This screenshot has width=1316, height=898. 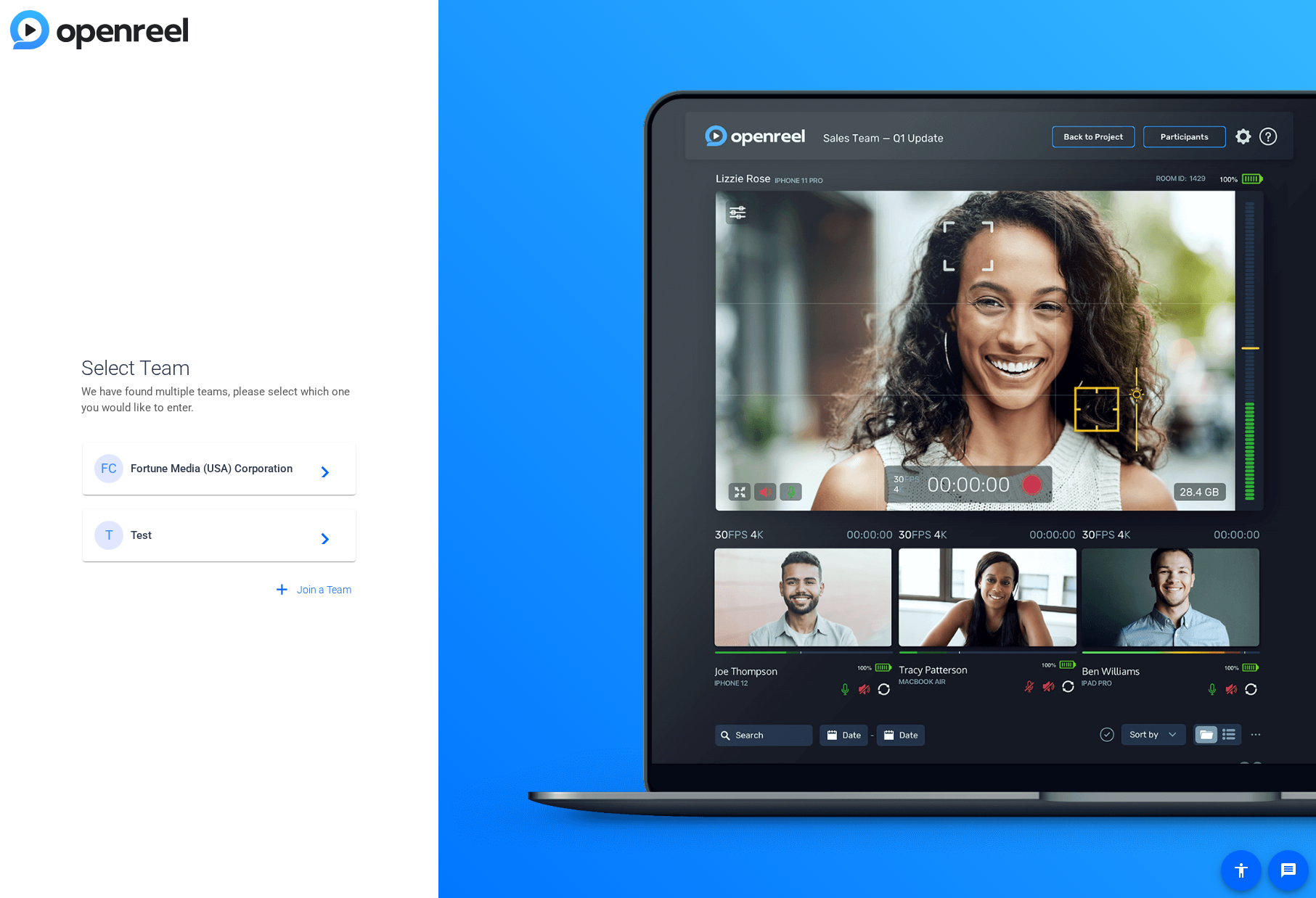 What do you see at coordinates (312, 590) in the screenshot?
I see `button: Join a Team` at bounding box center [312, 590].